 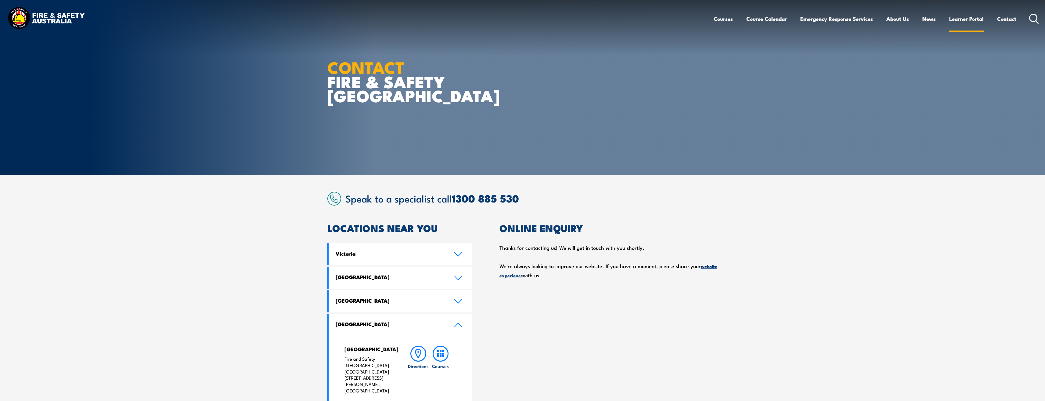 I want to click on h2: ONLINE ENQUIRY, so click(x=609, y=228).